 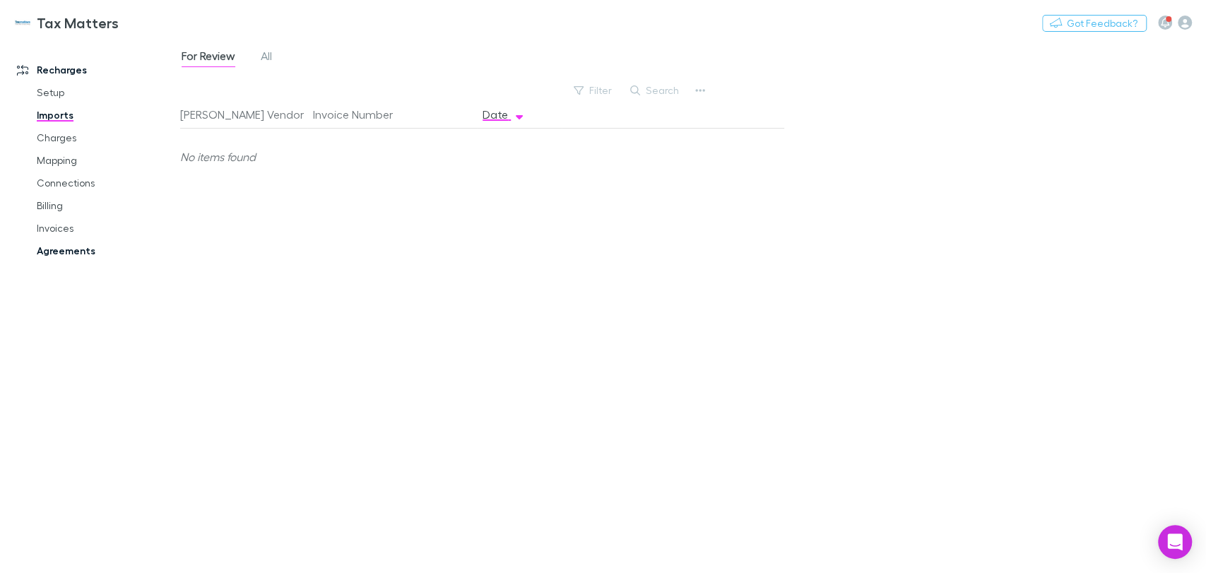 What do you see at coordinates (66, 23) in the screenshot?
I see `a: Tax Matters` at bounding box center [66, 23].